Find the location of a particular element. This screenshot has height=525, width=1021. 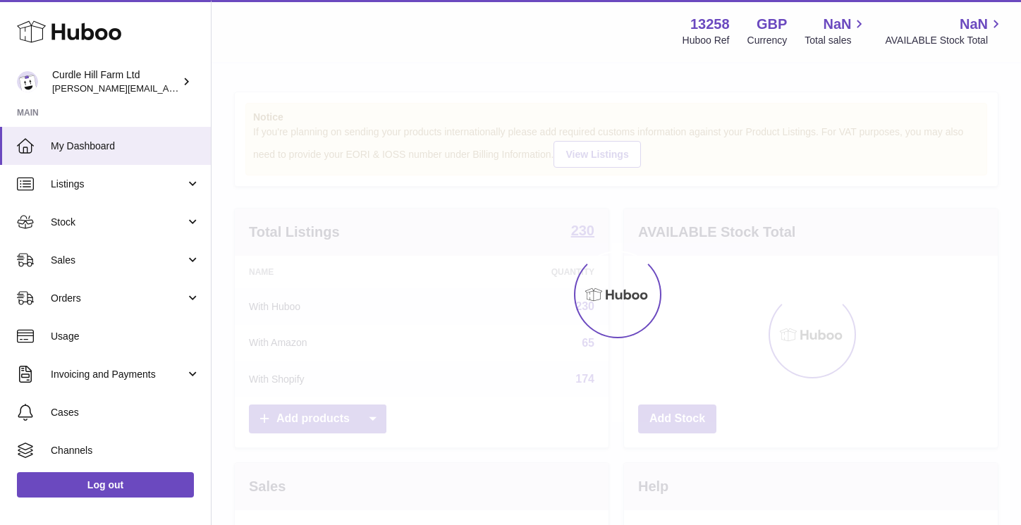

span: Total sales is located at coordinates (835, 40).